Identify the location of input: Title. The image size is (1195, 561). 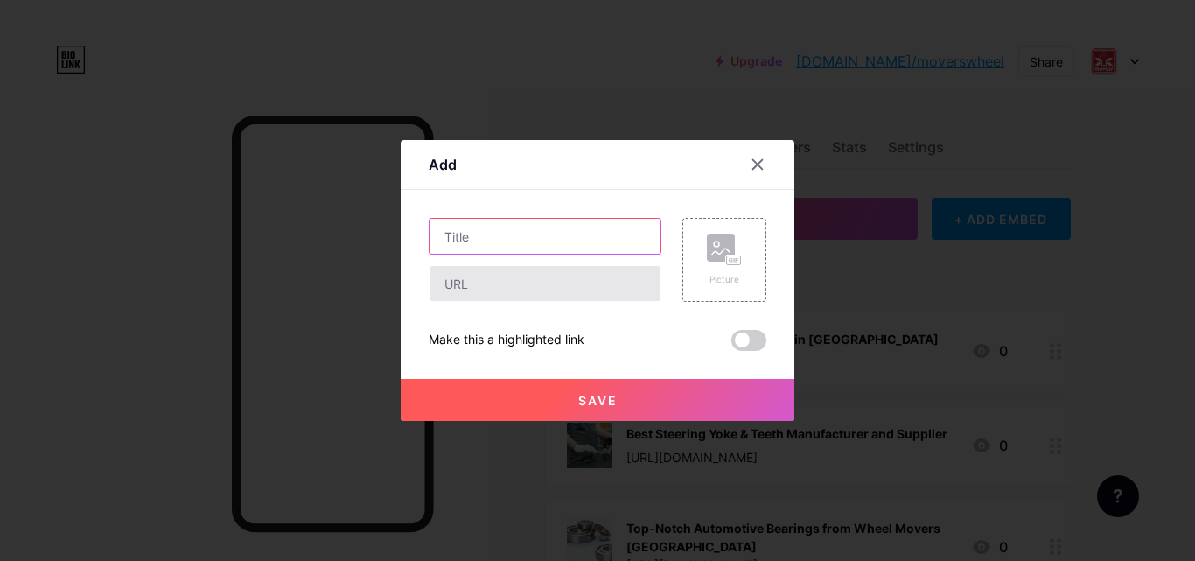
(545, 236).